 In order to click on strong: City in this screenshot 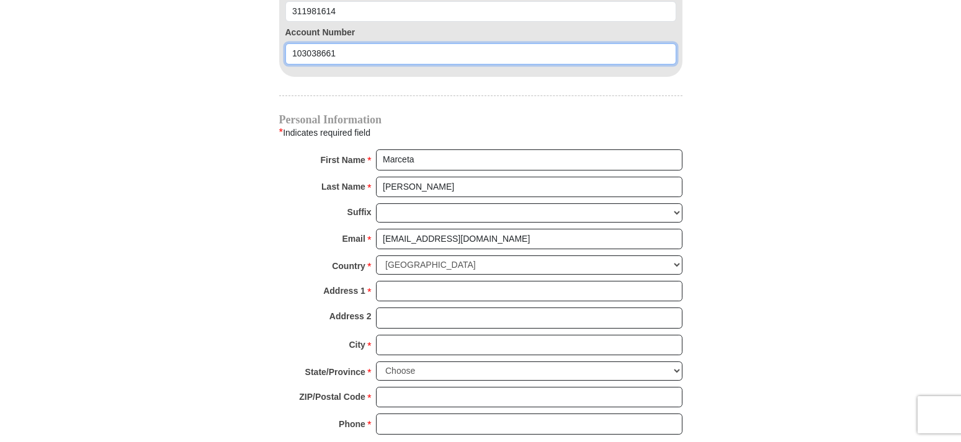, I will do `click(357, 345)`.